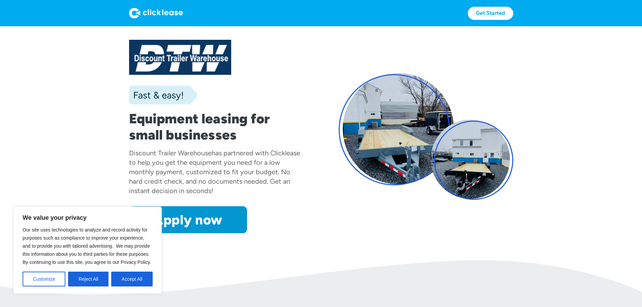 Image resolution: width=642 pixels, height=307 pixels. I want to click on a: Apply now, so click(188, 220).